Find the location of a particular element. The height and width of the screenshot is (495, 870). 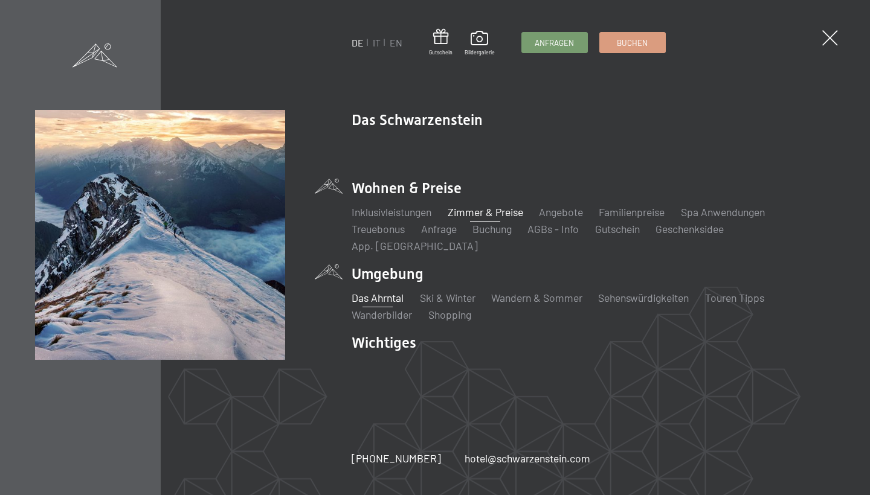

a: Familienpreise is located at coordinates (631, 212).